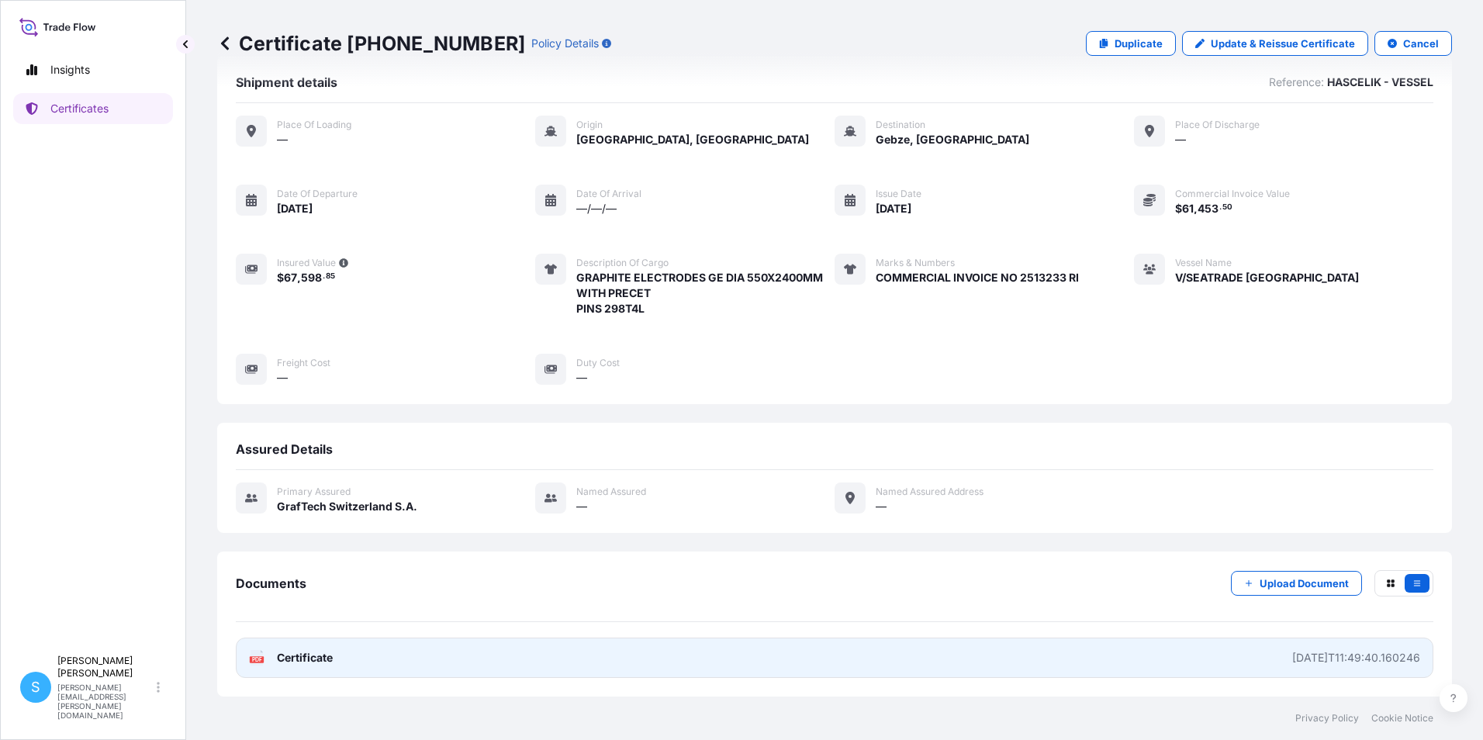 This screenshot has height=740, width=1483. I want to click on button: Cancel, so click(1413, 43).